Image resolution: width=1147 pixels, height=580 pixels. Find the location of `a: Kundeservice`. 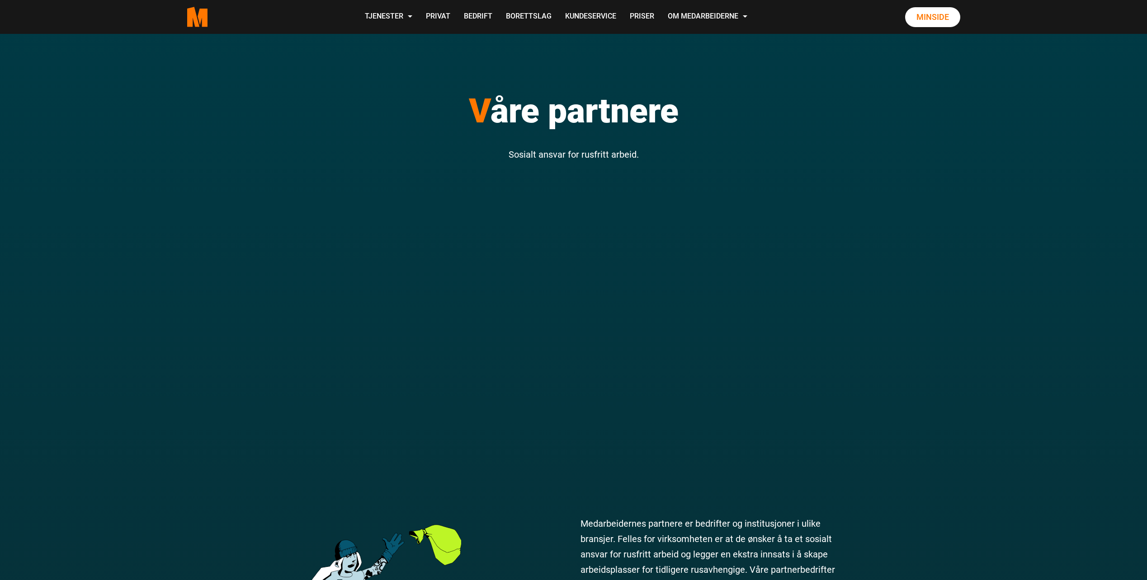

a: Kundeservice is located at coordinates (590, 17).